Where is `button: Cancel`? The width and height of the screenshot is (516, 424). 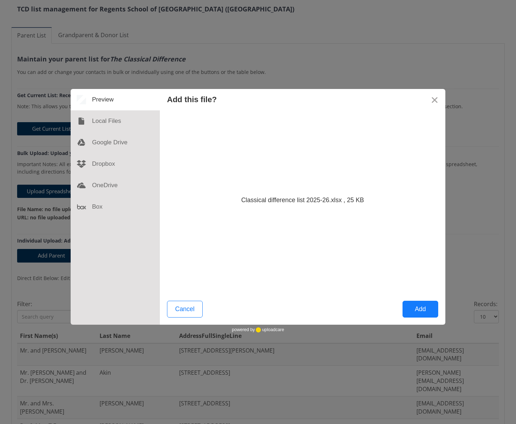
button: Cancel is located at coordinates (185, 309).